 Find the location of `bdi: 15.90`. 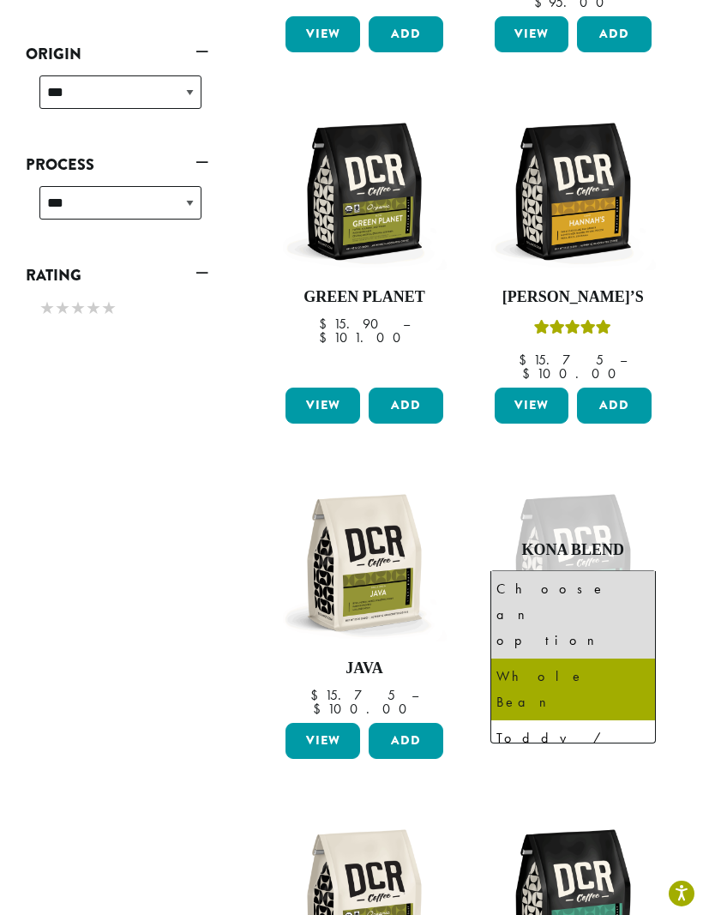

bdi: 15.90 is located at coordinates (352, 323).